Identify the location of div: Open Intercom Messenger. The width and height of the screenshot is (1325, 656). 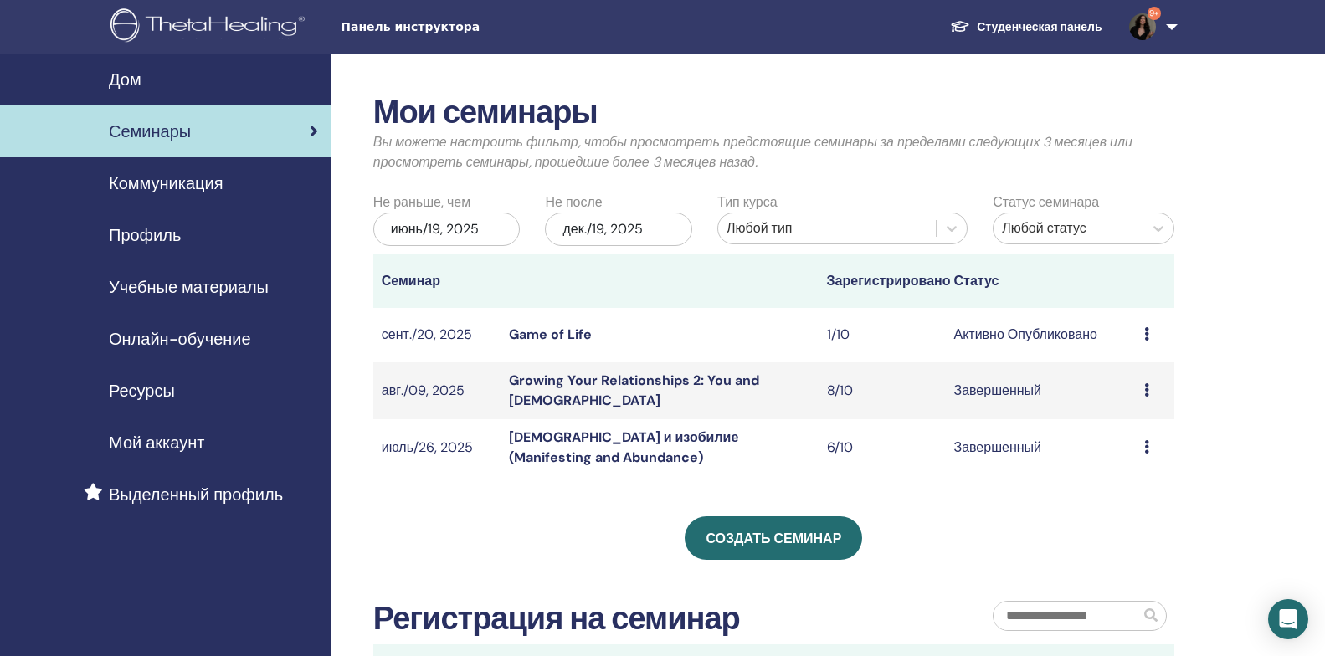
(1288, 619).